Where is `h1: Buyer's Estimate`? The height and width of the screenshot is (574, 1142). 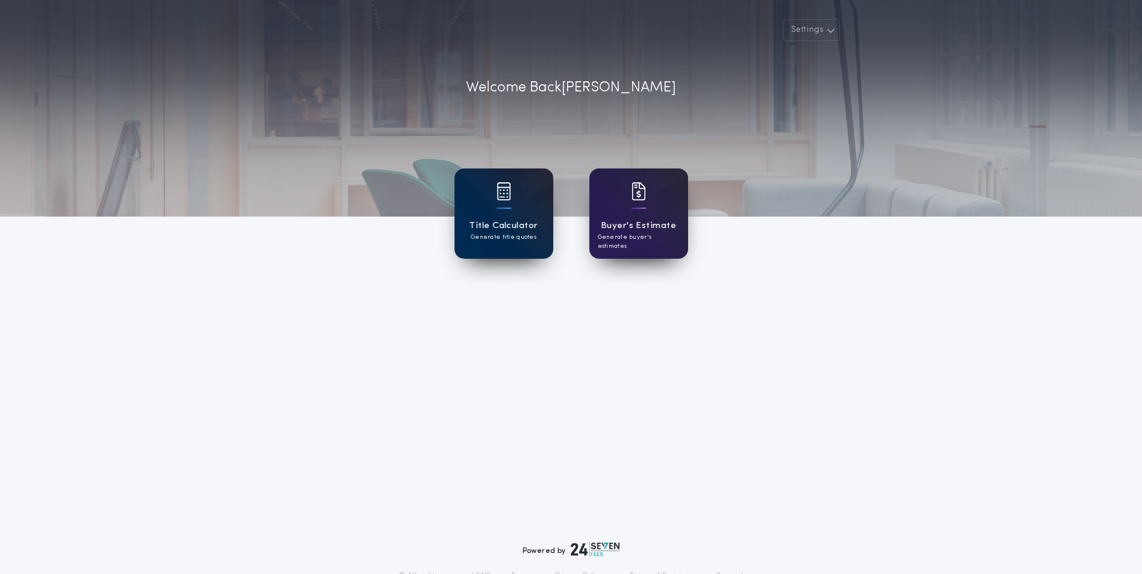
h1: Buyer's Estimate is located at coordinates (638, 226).